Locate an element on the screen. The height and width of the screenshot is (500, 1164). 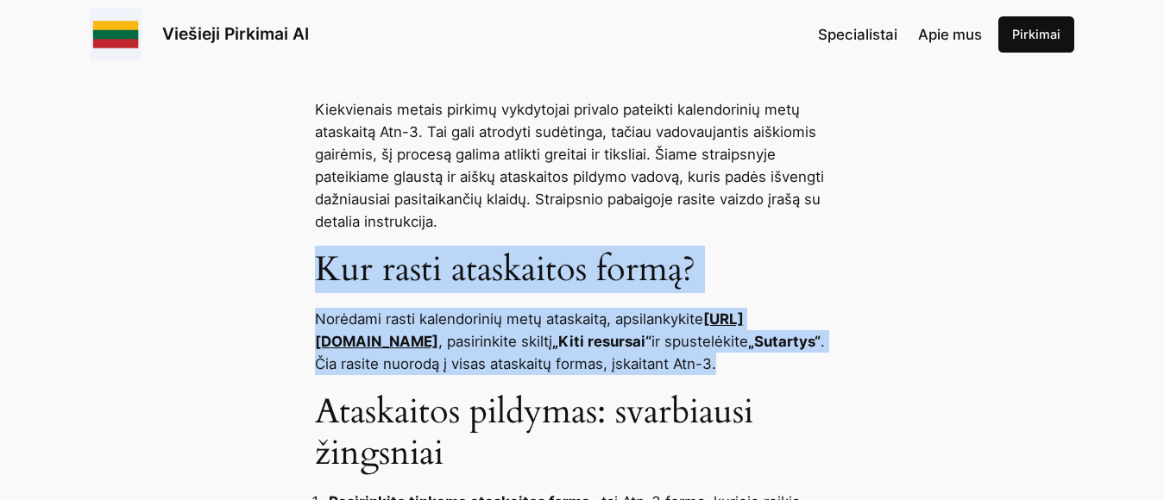
a: Apie mus is located at coordinates (950, 35).